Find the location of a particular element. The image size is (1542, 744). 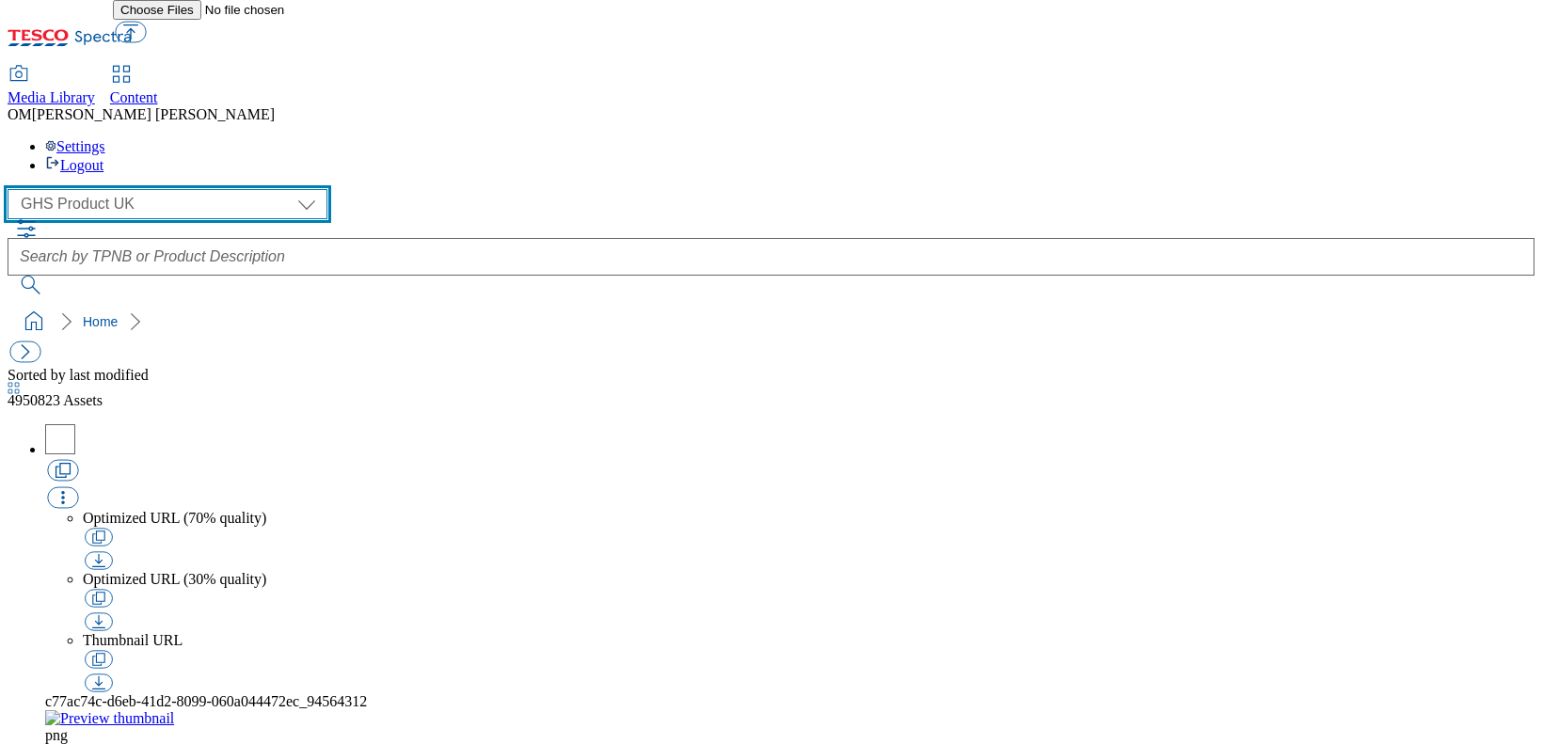

span: Assets is located at coordinates (55, 400).